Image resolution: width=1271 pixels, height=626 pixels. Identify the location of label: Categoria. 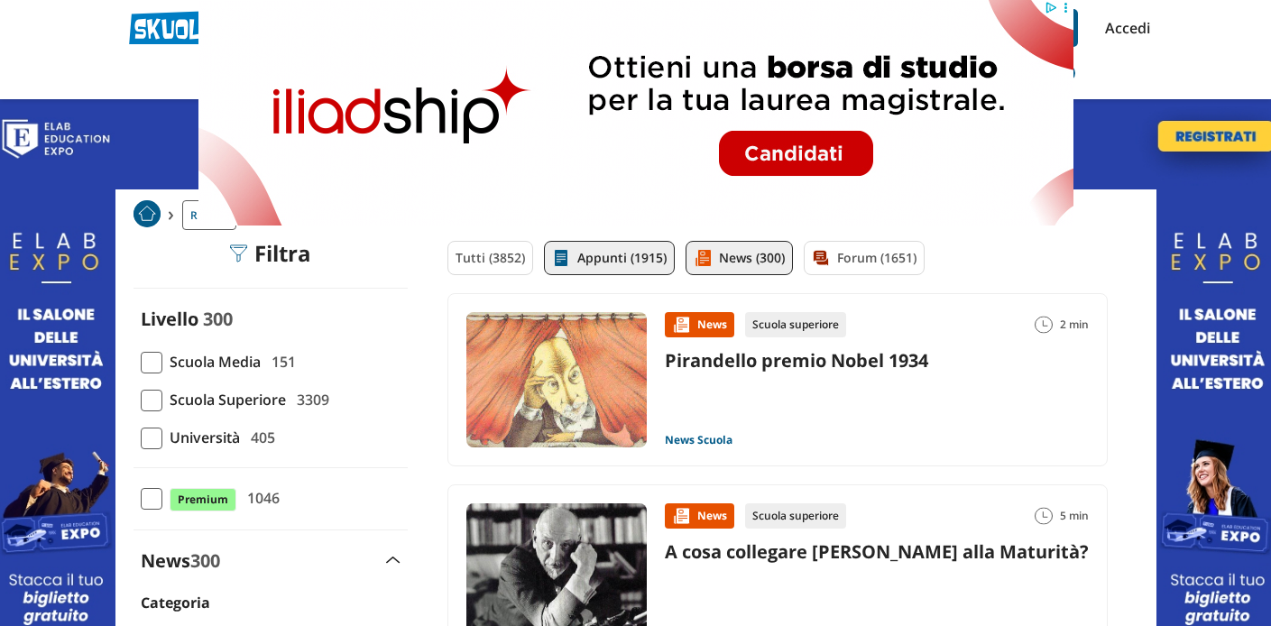
(175, 603).